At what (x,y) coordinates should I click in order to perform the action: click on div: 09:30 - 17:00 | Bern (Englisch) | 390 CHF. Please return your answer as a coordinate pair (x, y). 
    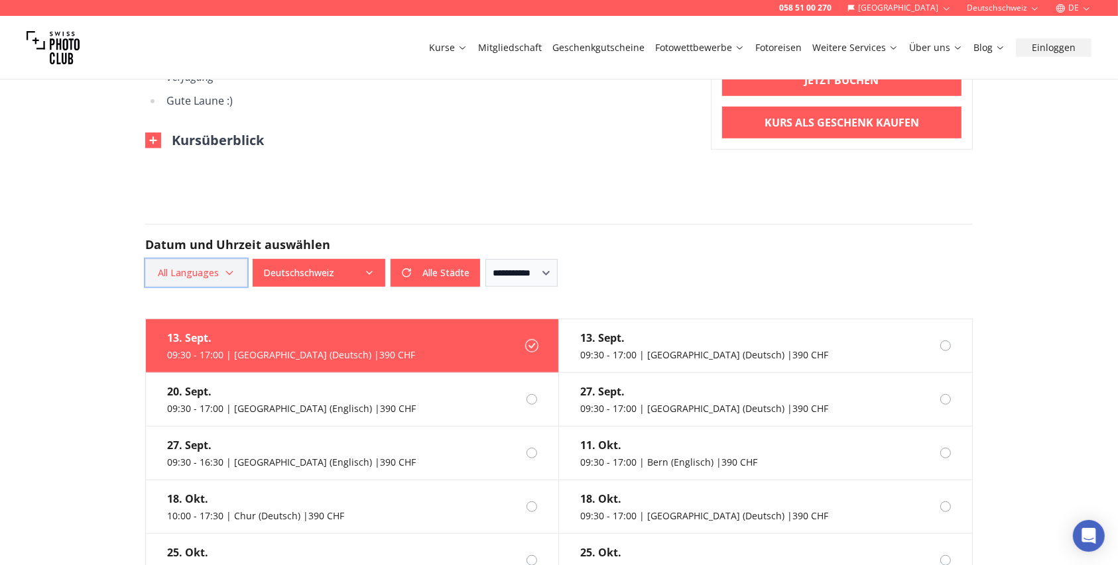
    Looking at the image, I should click on (668, 463).